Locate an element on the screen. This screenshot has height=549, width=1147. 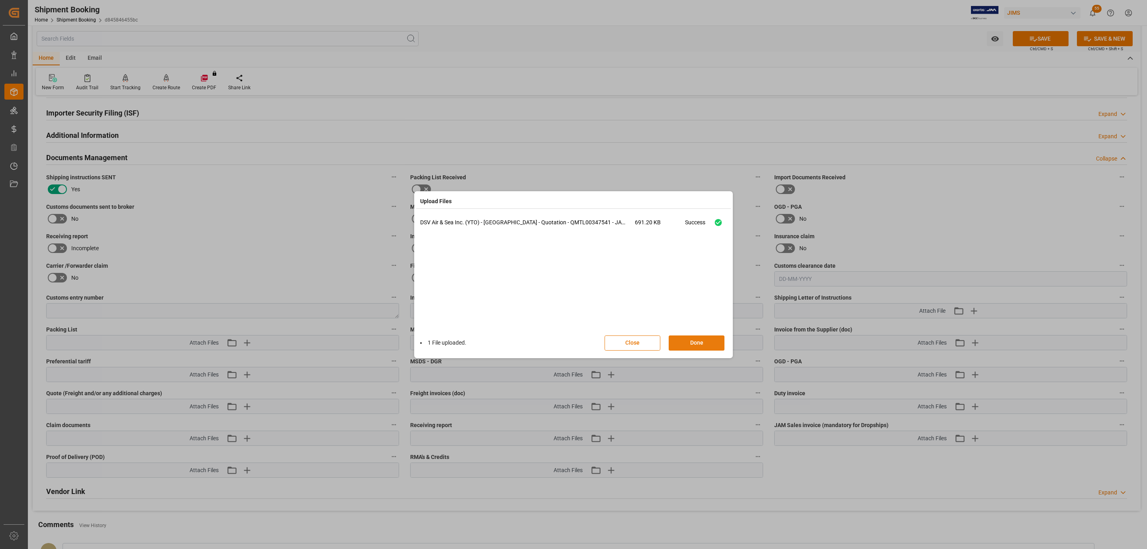
div: Success is located at coordinates (695, 225).